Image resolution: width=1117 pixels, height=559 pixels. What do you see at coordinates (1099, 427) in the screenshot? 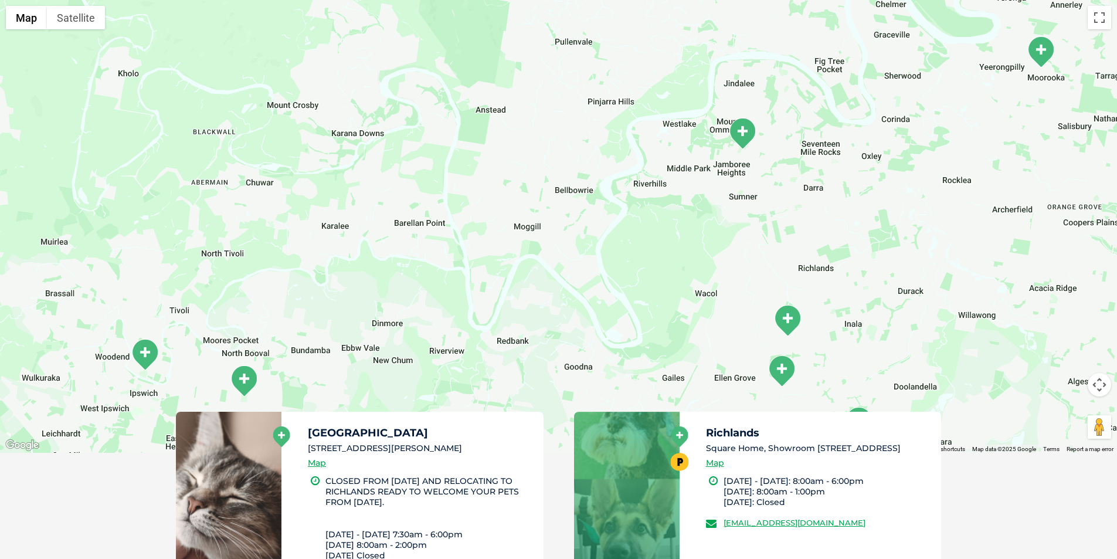
I see `button: Drag Pegman onto the map to open Street View` at bounding box center [1099, 427].